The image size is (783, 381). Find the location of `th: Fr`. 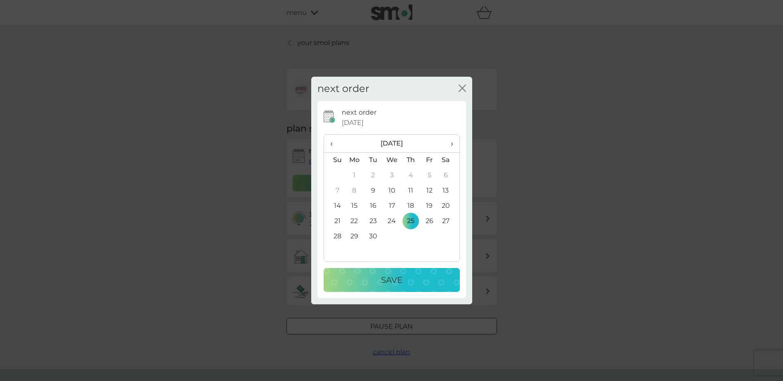

th: Fr is located at coordinates (429, 160).